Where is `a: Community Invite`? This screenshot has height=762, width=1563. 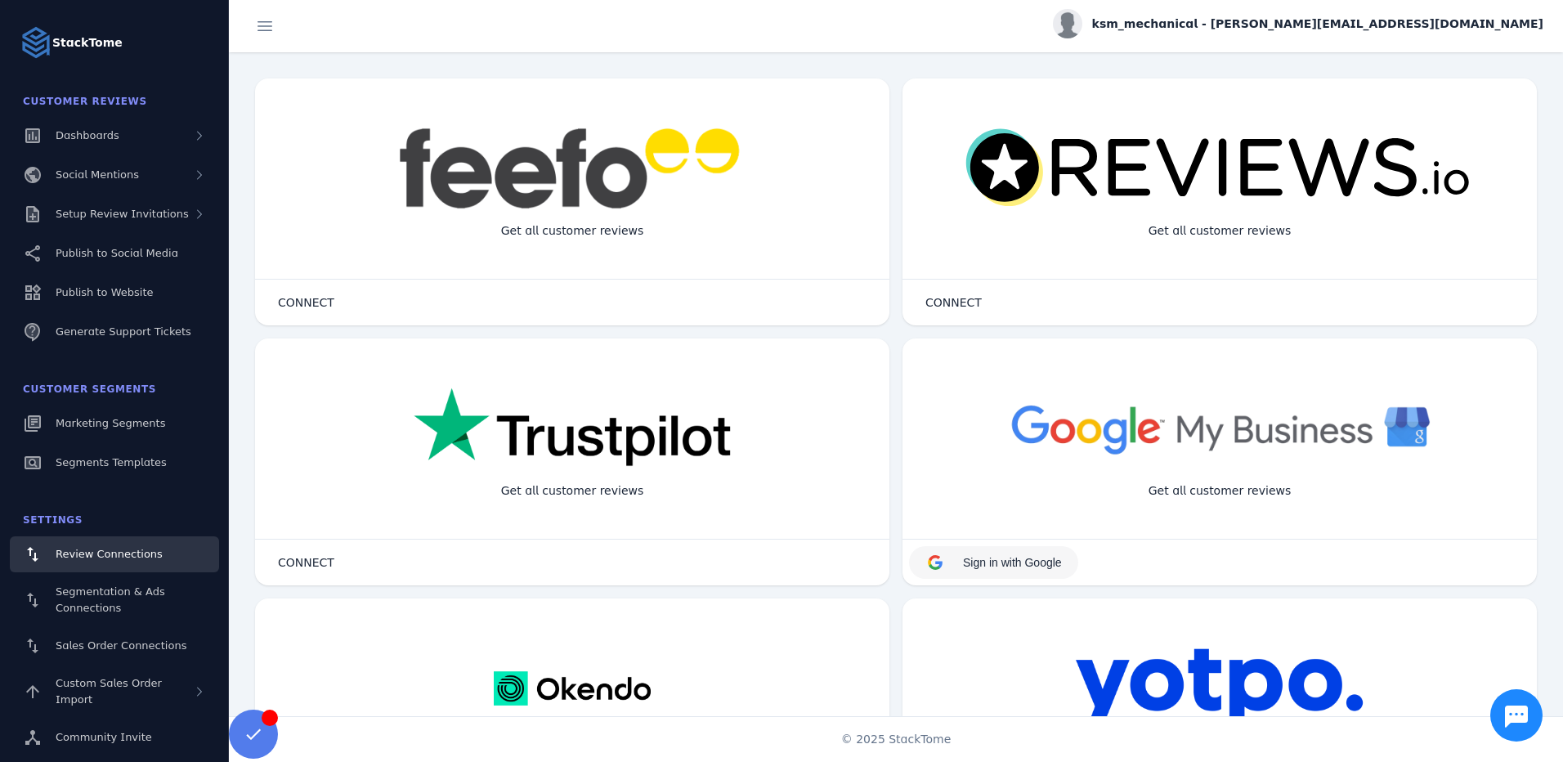 a: Community Invite is located at coordinates (114, 737).